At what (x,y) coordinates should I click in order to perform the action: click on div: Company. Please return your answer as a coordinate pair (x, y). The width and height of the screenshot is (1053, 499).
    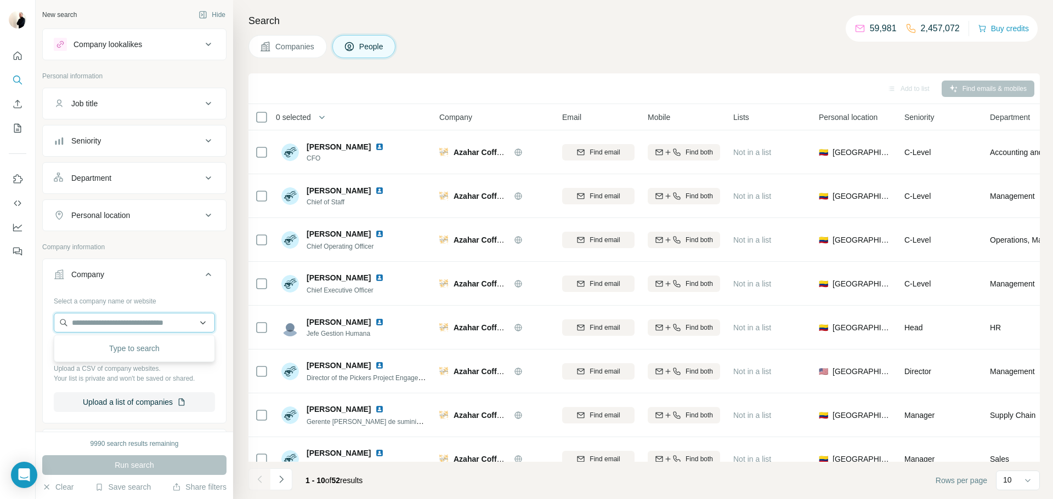
    Looking at the image, I should click on (88, 275).